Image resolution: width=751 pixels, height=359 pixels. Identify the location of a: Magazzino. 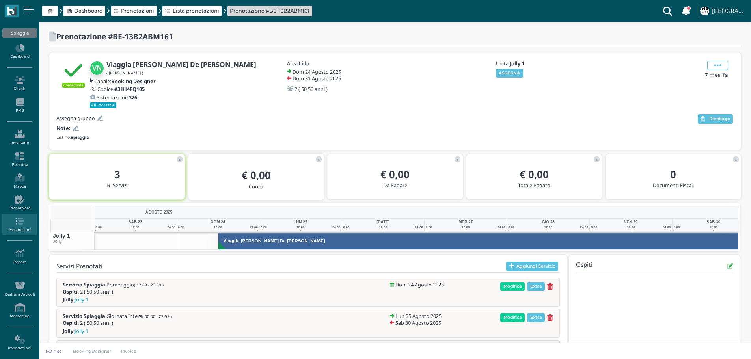
(19, 311).